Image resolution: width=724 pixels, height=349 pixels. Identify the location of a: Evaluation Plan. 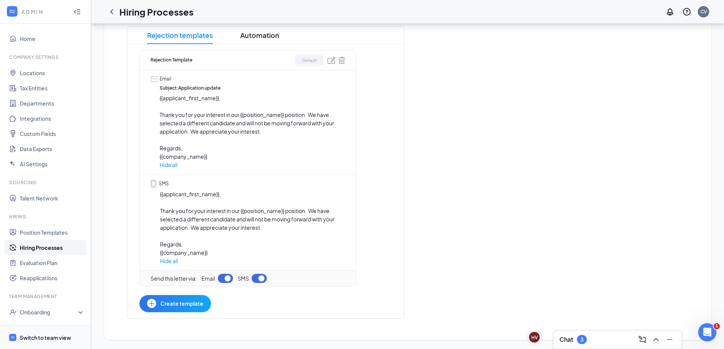
(52, 263).